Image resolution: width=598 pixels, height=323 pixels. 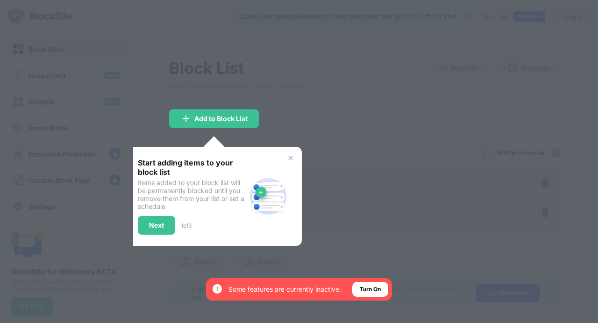 What do you see at coordinates (192, 194) in the screenshot?
I see `div: Items added to your block list will be permanently blocked until you remove them from your list o...` at bounding box center [192, 194].